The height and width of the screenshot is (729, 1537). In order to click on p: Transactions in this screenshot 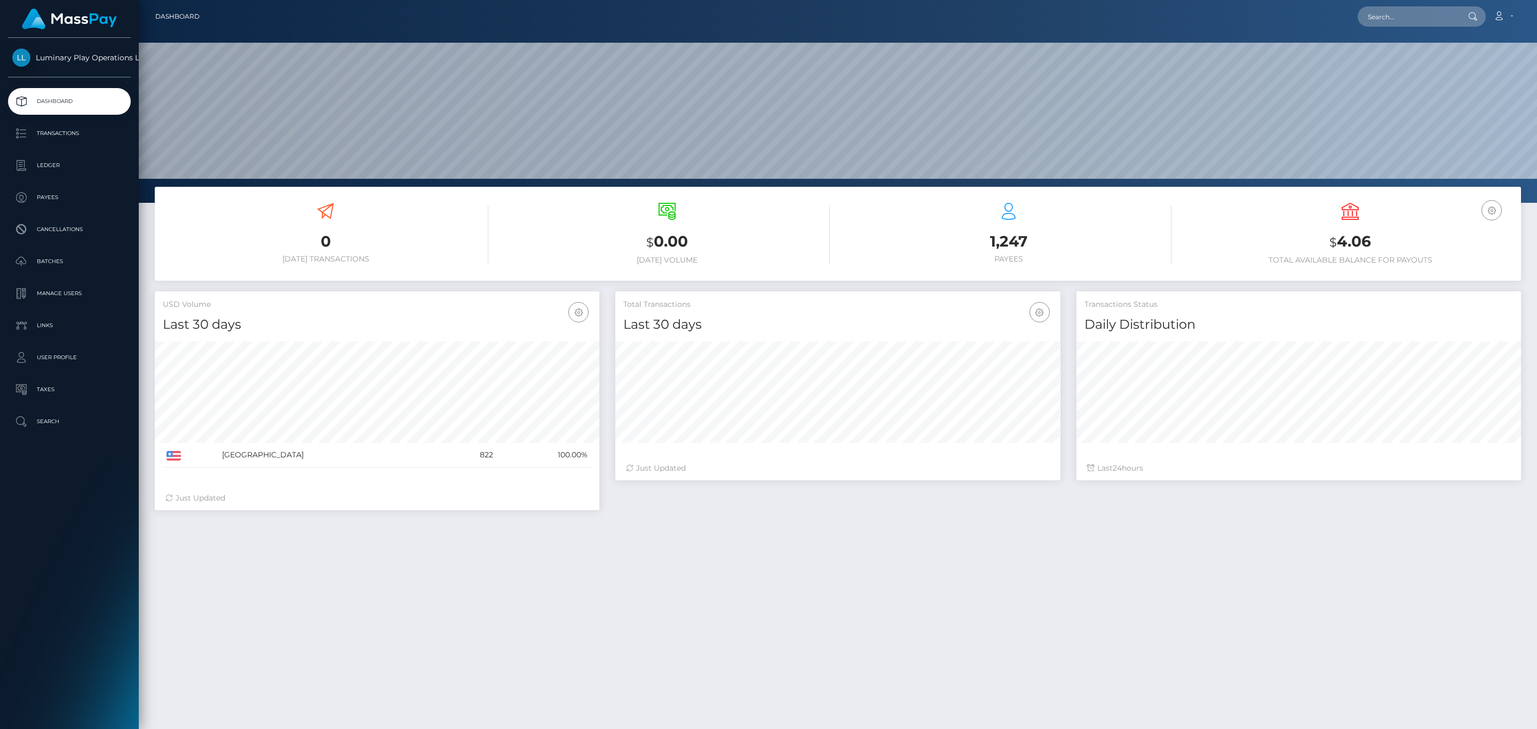, I will do `click(69, 133)`.